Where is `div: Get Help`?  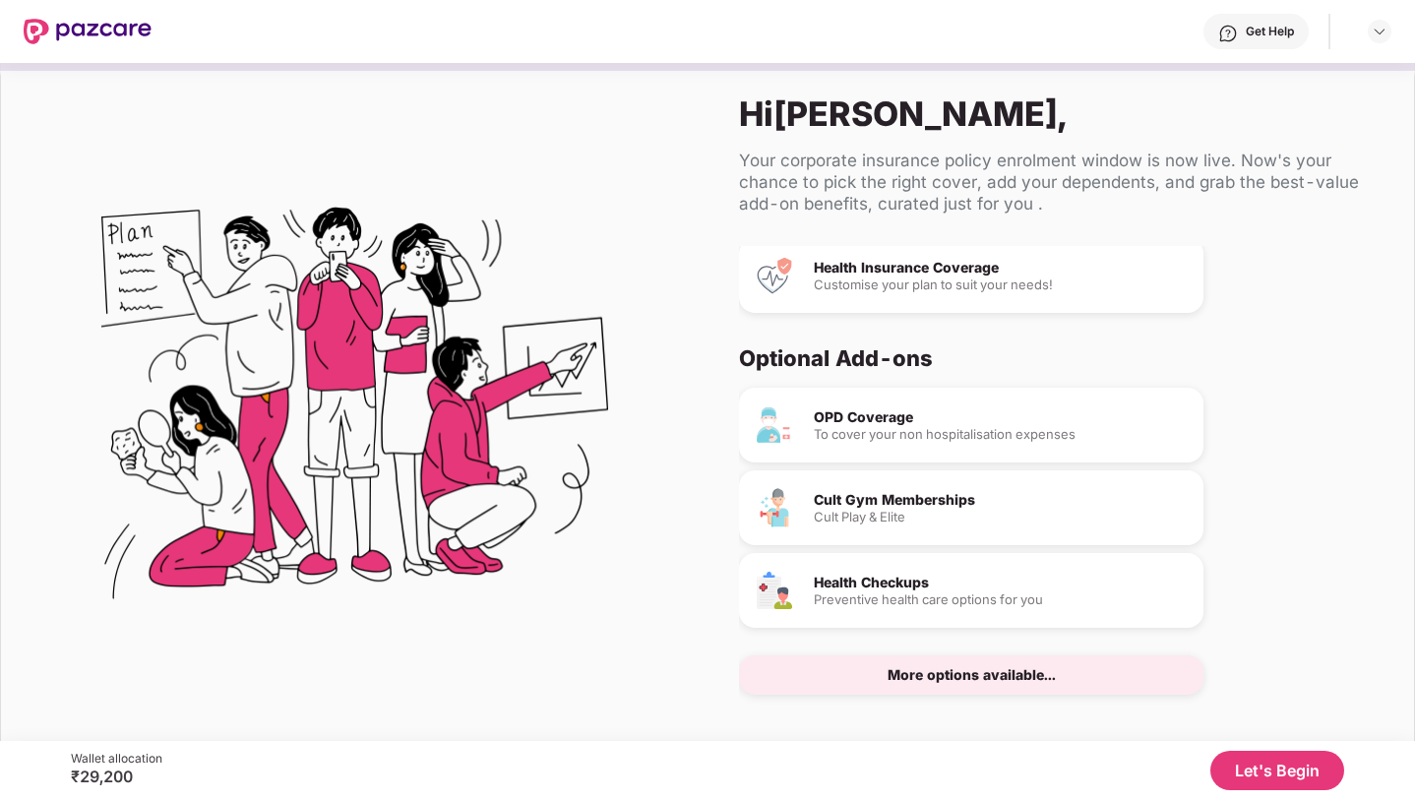 div: Get Help is located at coordinates (1269, 31).